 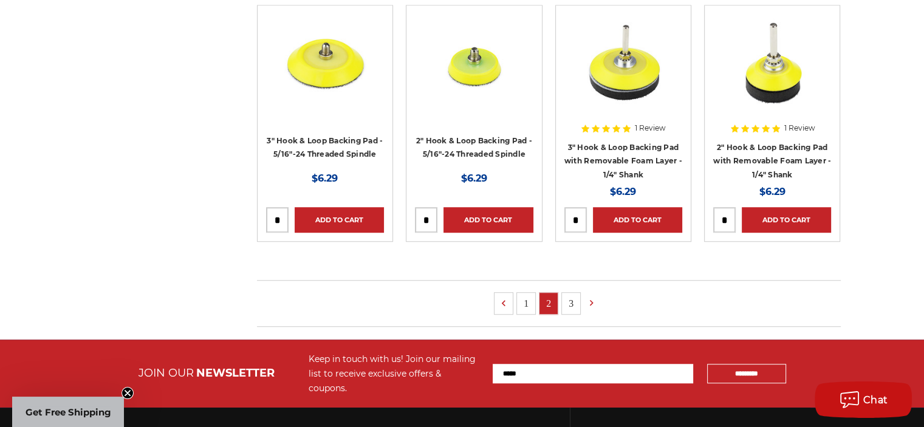 What do you see at coordinates (235, 373) in the screenshot?
I see `span: NEWSLETTER` at bounding box center [235, 373].